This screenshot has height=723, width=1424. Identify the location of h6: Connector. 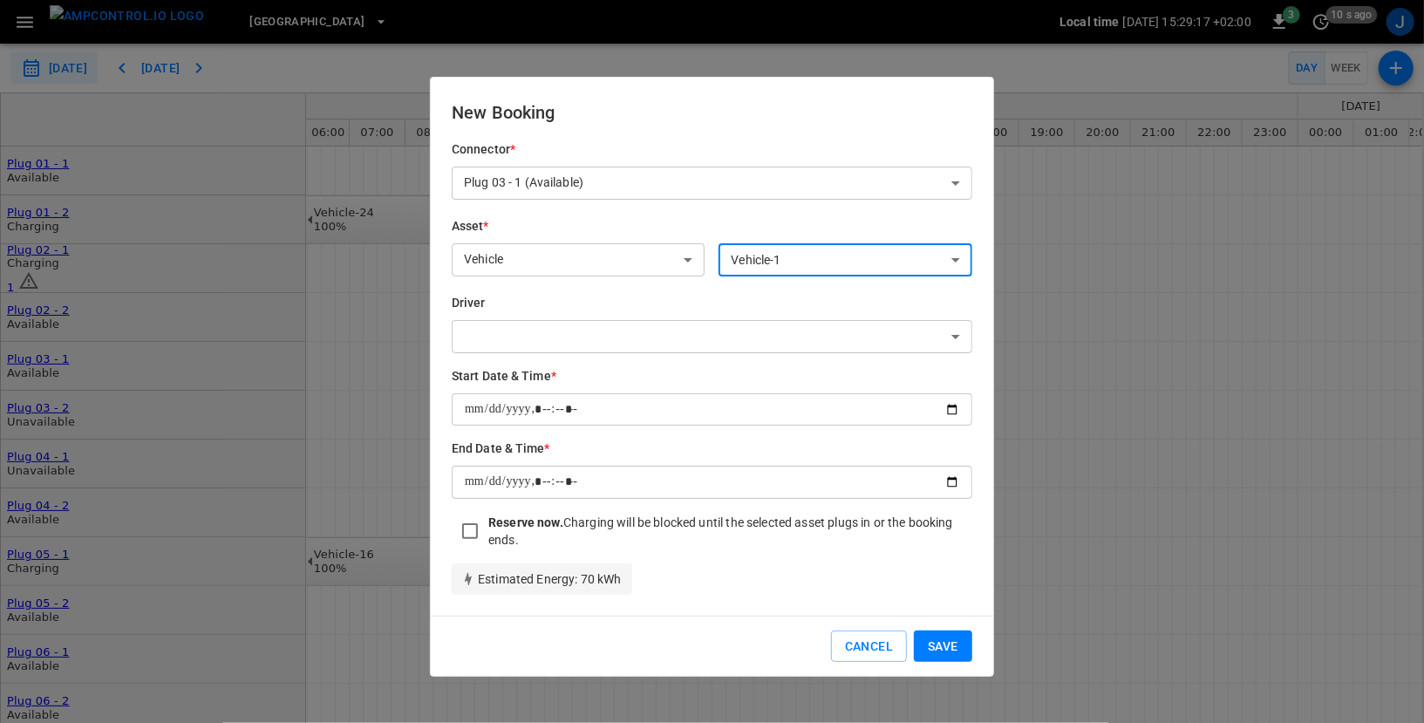
(711, 150).